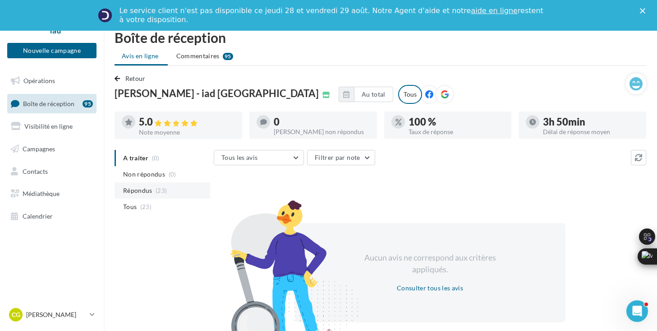 Image resolution: width=657 pixels, height=331 pixels. What do you see at coordinates (259, 157) in the screenshot?
I see `button: Tous les avis` at bounding box center [259, 157].